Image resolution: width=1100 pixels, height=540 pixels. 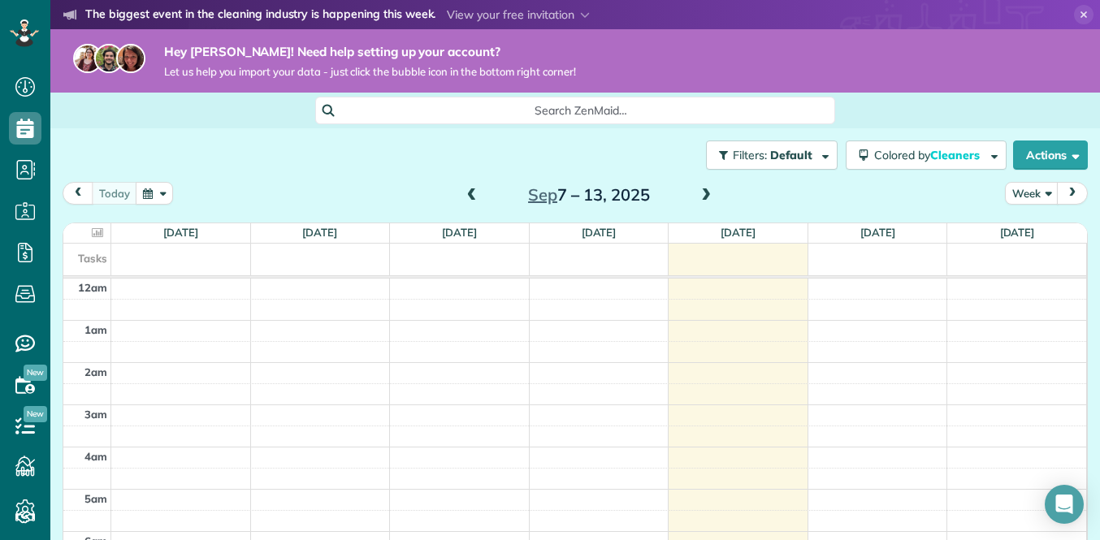 What do you see at coordinates (370, 71) in the screenshot?
I see `span: Let us help you import your data - just click the bubble icon in the bottom right corner!` at bounding box center [370, 71].